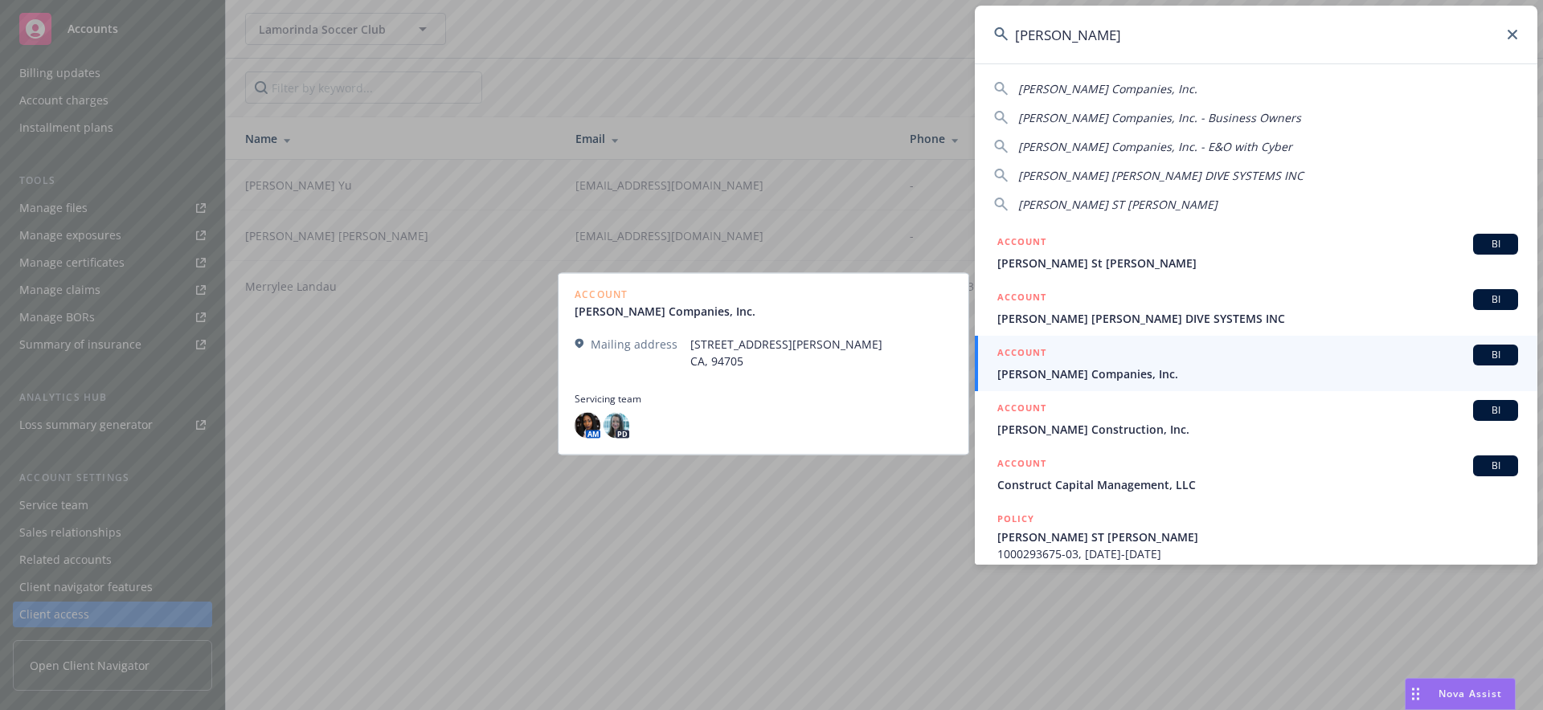 Image resolution: width=1543 pixels, height=710 pixels. Describe the element at coordinates (1469, 693) in the screenshot. I see `span: Nova Assist` at that location.